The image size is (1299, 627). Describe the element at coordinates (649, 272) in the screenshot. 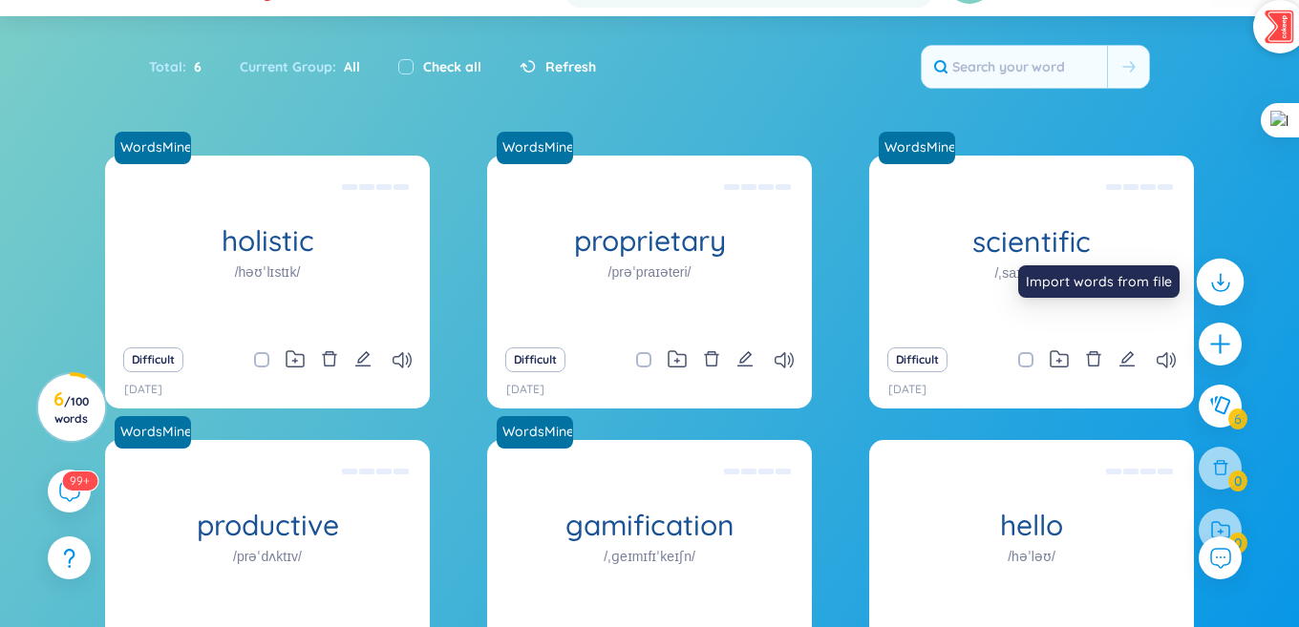

I see `h1: /prəˈpraɪəteri/` at that location.